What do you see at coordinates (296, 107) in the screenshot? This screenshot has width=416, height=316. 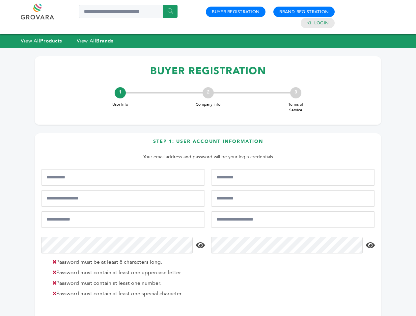 I see `span: Terms of Service` at bounding box center [296, 107].